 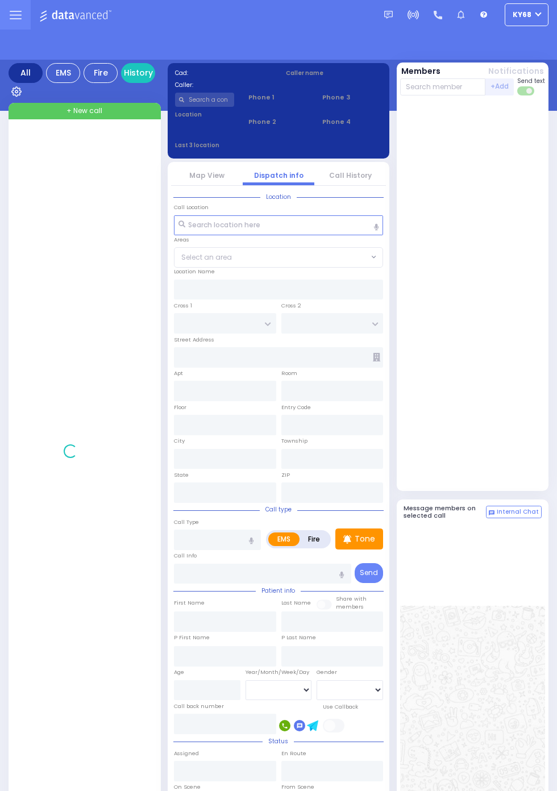 I want to click on label: Use Callback, so click(x=341, y=707).